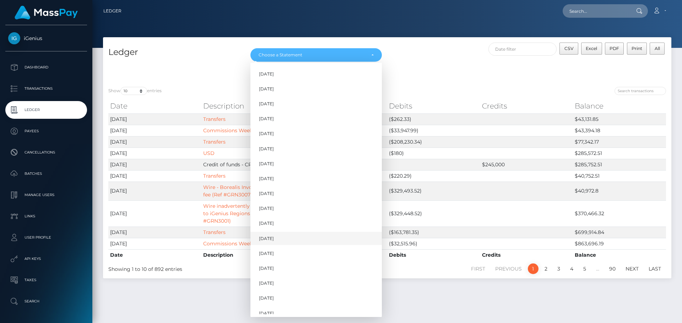  What do you see at coordinates (434, 131) in the screenshot?
I see `td: ($33,947.99)` at bounding box center [434, 131].